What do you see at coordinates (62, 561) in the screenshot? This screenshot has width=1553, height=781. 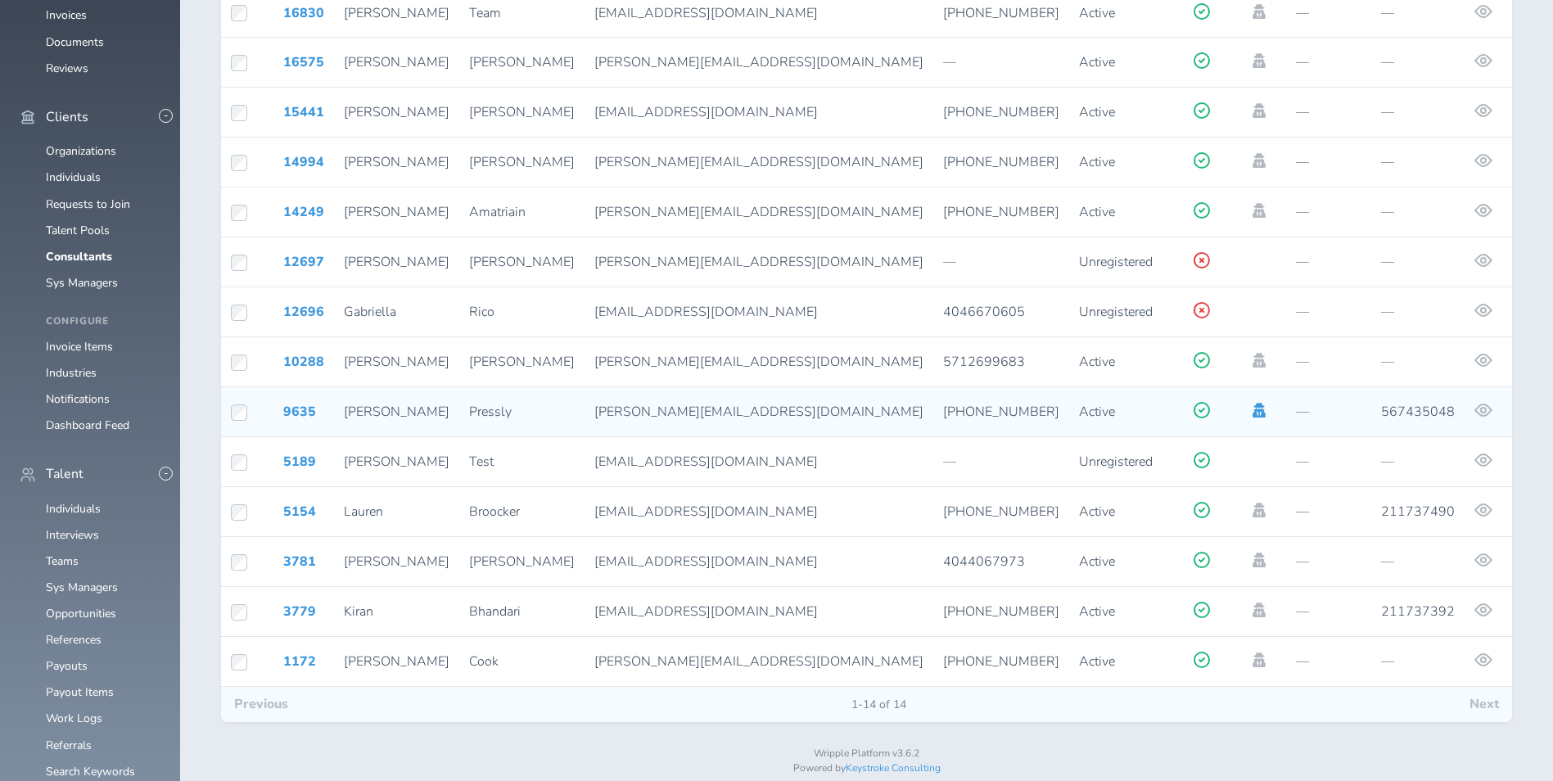 I see `a: Teams` at bounding box center [62, 561].